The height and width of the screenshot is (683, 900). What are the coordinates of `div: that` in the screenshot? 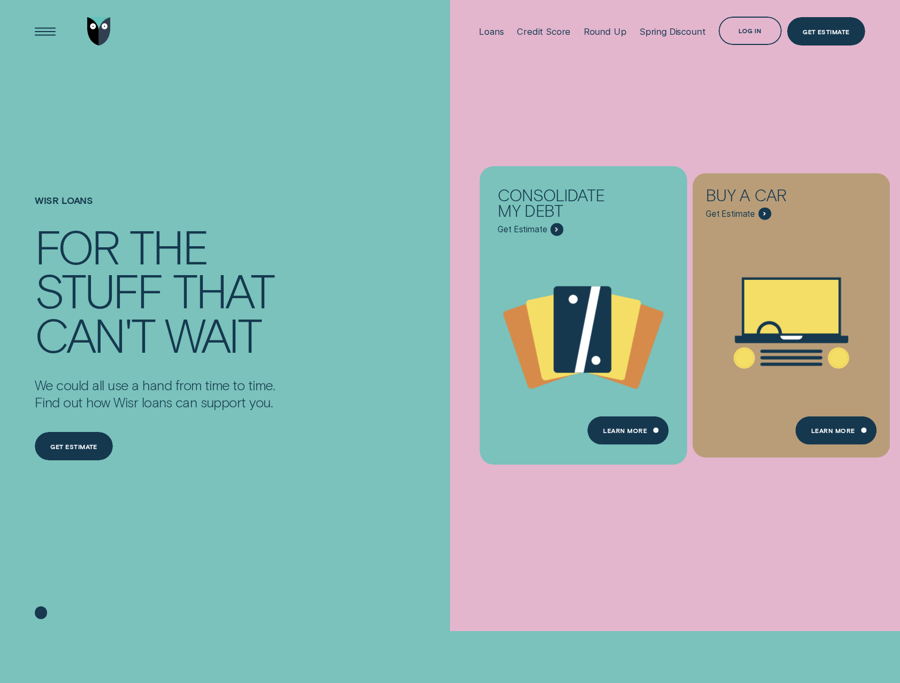 It's located at (223, 289).